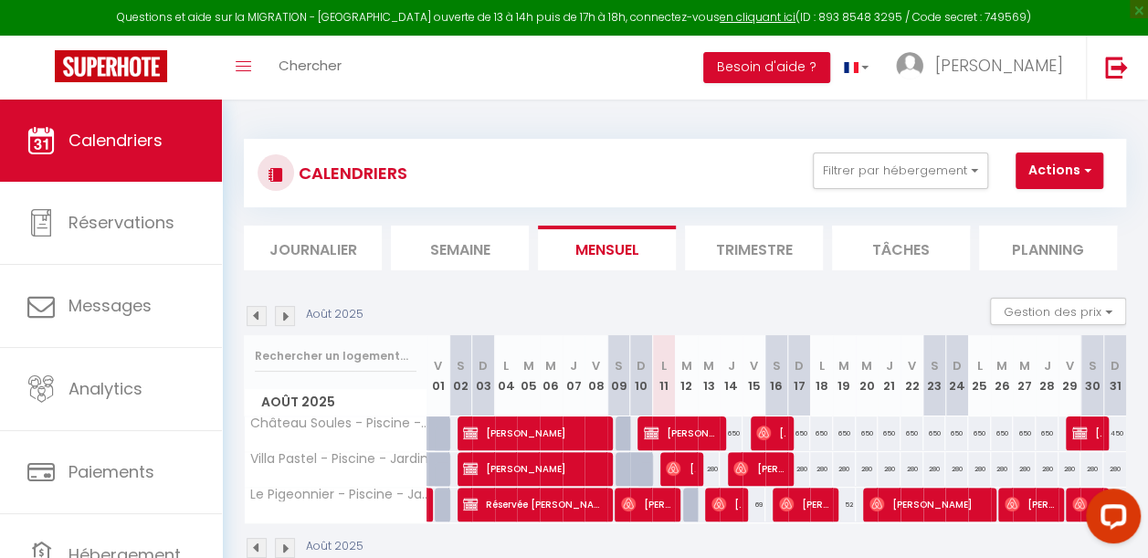 Image resolution: width=1148 pixels, height=558 pixels. I want to click on th: 25, so click(979, 375).